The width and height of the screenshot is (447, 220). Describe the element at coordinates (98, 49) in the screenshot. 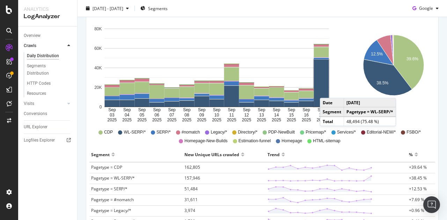

I see `text: 60K` at that location.